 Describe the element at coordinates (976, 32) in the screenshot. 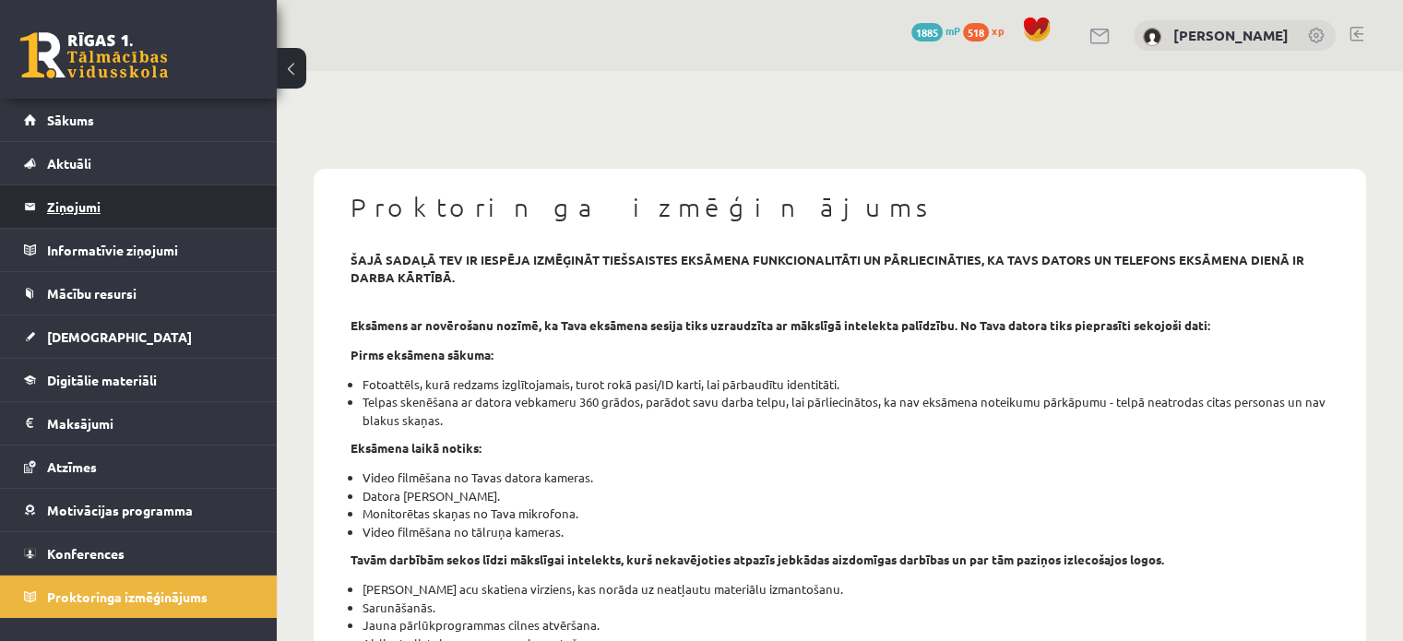

I see `span: 518` at that location.